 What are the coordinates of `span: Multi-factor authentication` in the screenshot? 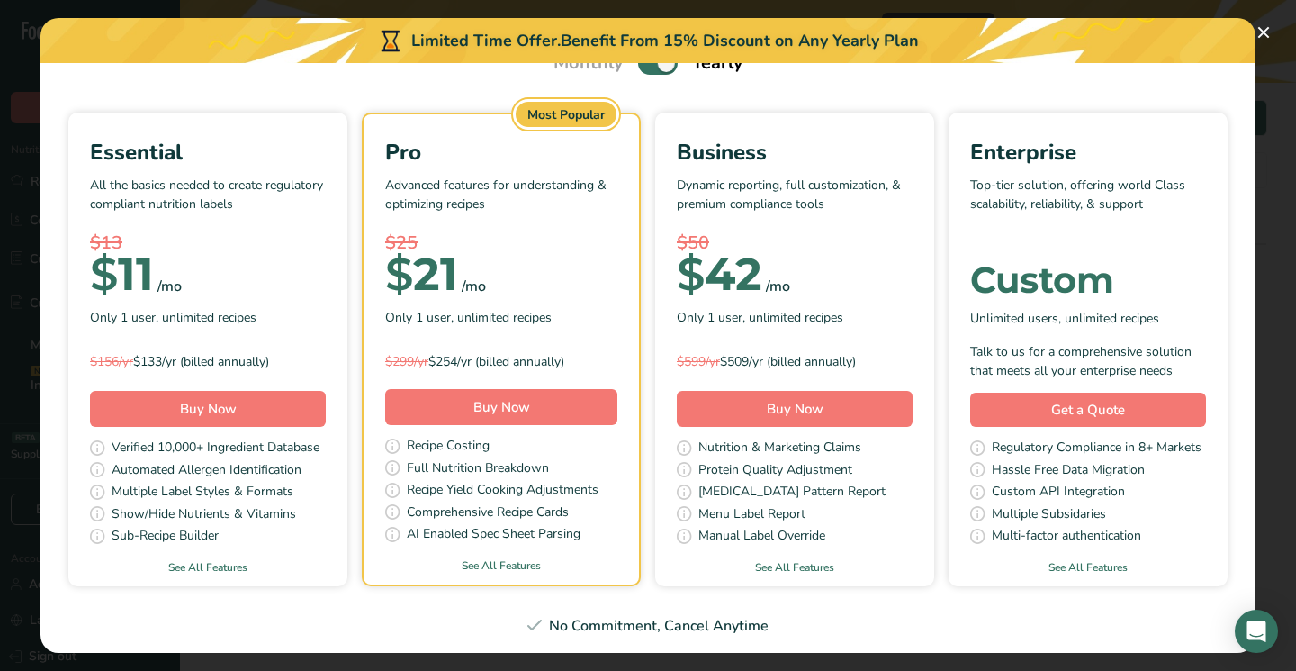 It's located at (1067, 536).